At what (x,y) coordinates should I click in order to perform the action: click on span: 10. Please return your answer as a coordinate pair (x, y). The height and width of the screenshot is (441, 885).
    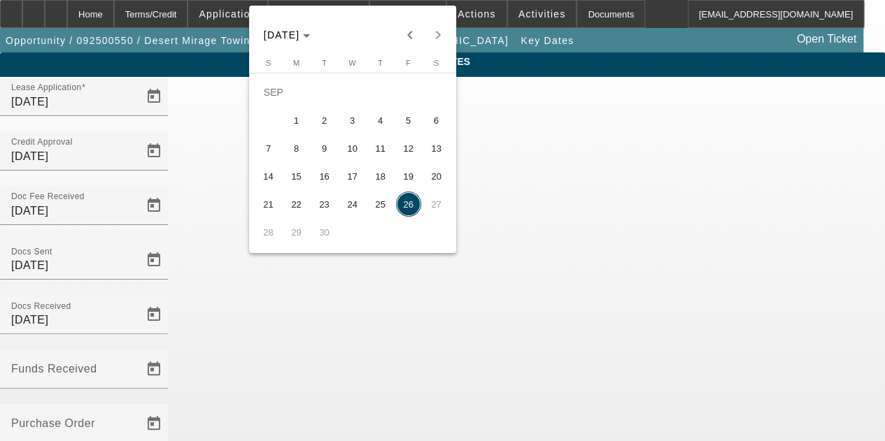
    Looking at the image, I should click on (353, 148).